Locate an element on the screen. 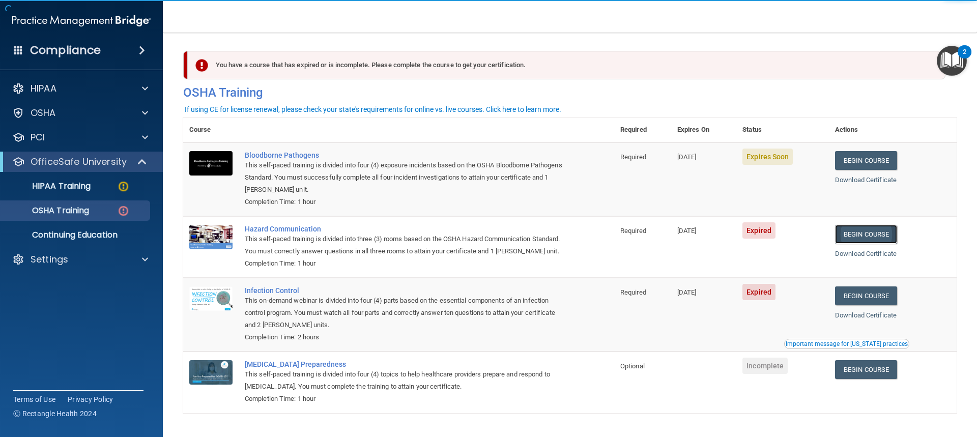 This screenshot has width=977, height=437. p: Continuing Education is located at coordinates (76, 235).